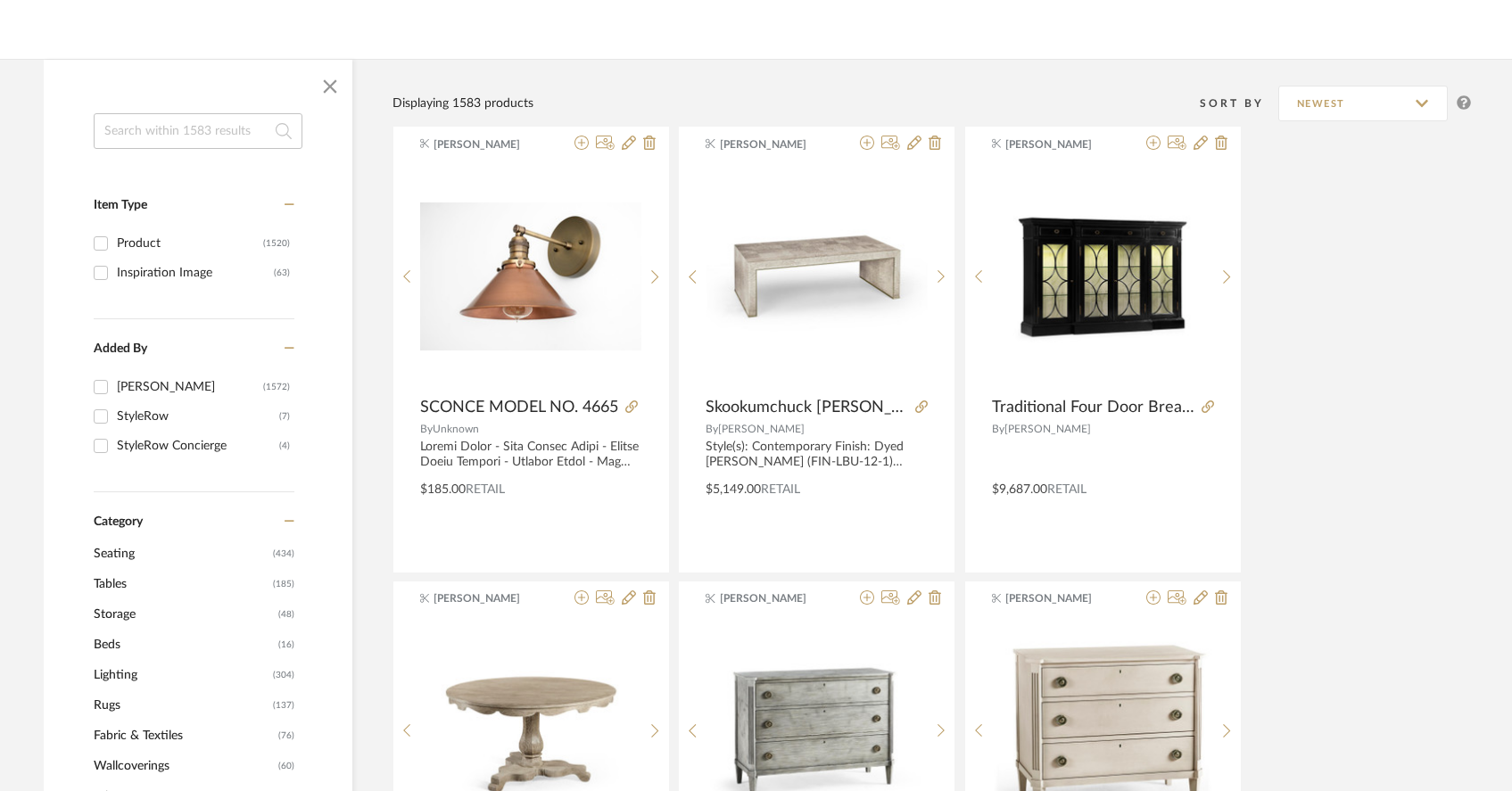 This screenshot has height=791, width=1512. I want to click on img: Traditional Four Door Breakfront Display Cabinet, so click(1103, 276).